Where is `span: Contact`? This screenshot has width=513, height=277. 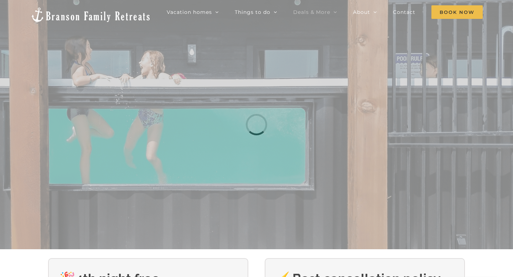
span: Contact is located at coordinates (404, 12).